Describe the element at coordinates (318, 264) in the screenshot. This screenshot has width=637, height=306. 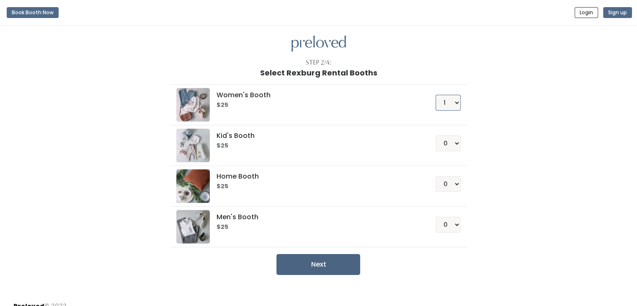
I see `button: Next` at that location.